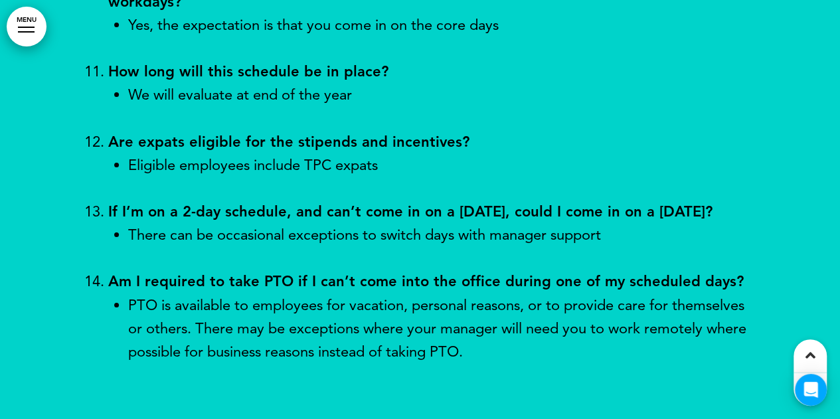 The image size is (840, 419). Describe the element at coordinates (440, 235) in the screenshot. I see `li: There can be occasional exceptions to switch days with manager support` at that location.